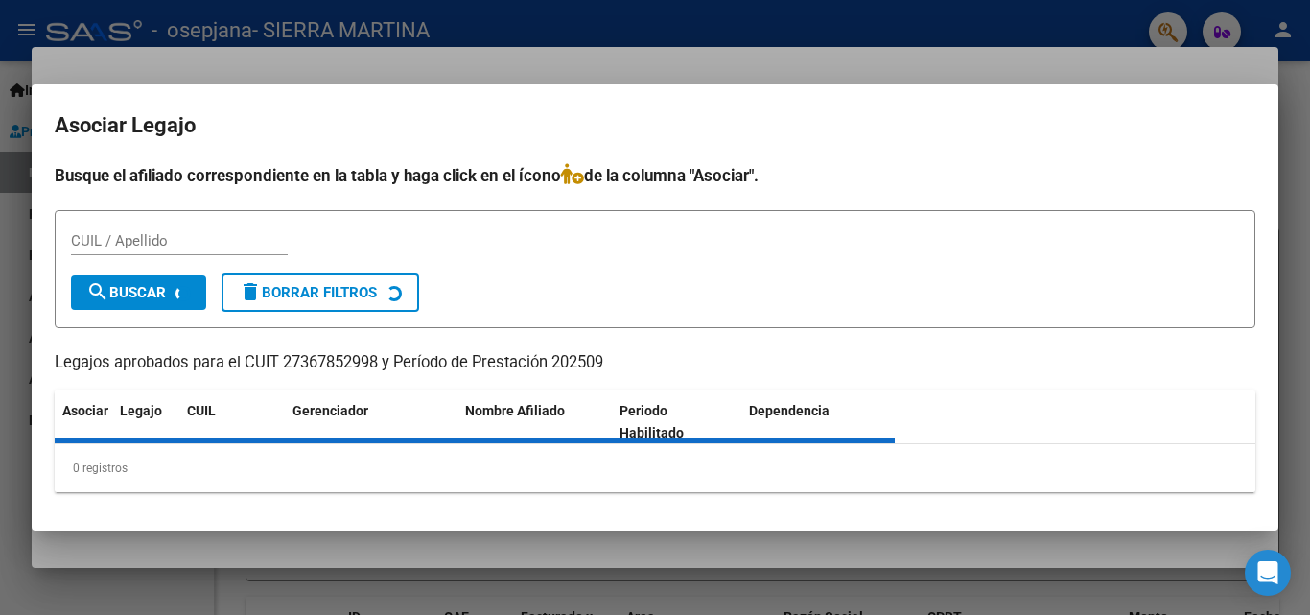 This screenshot has height=615, width=1310. I want to click on datatable-header-cell: Gerenciador, so click(371, 422).